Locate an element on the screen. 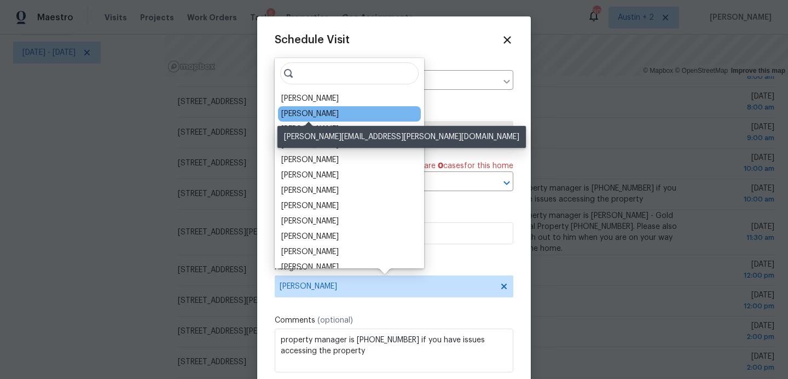 This screenshot has width=788, height=379. span: (optional) is located at coordinates (335, 320).